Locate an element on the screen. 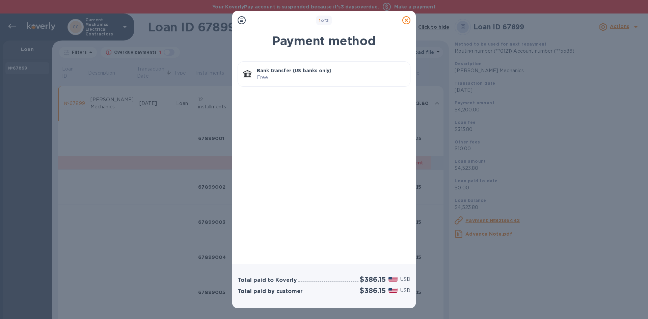 The width and height of the screenshot is (648, 319). h3: Total paid to Koverly is located at coordinates (267, 280).